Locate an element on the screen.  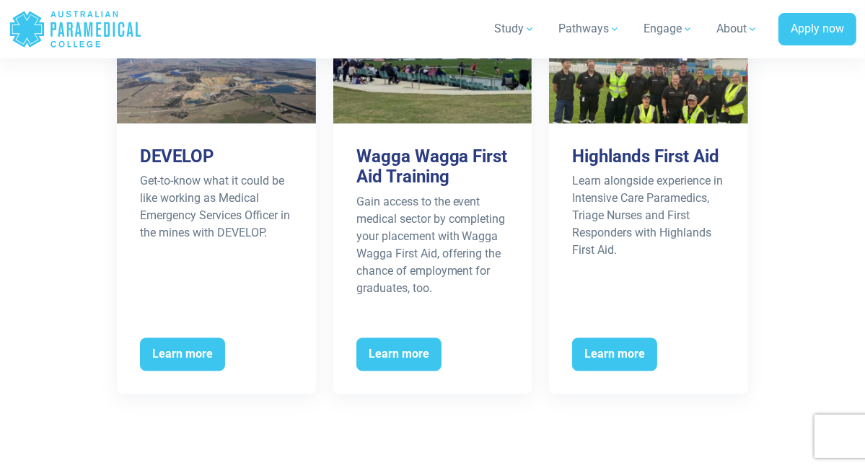
a: Study is located at coordinates (514, 29).